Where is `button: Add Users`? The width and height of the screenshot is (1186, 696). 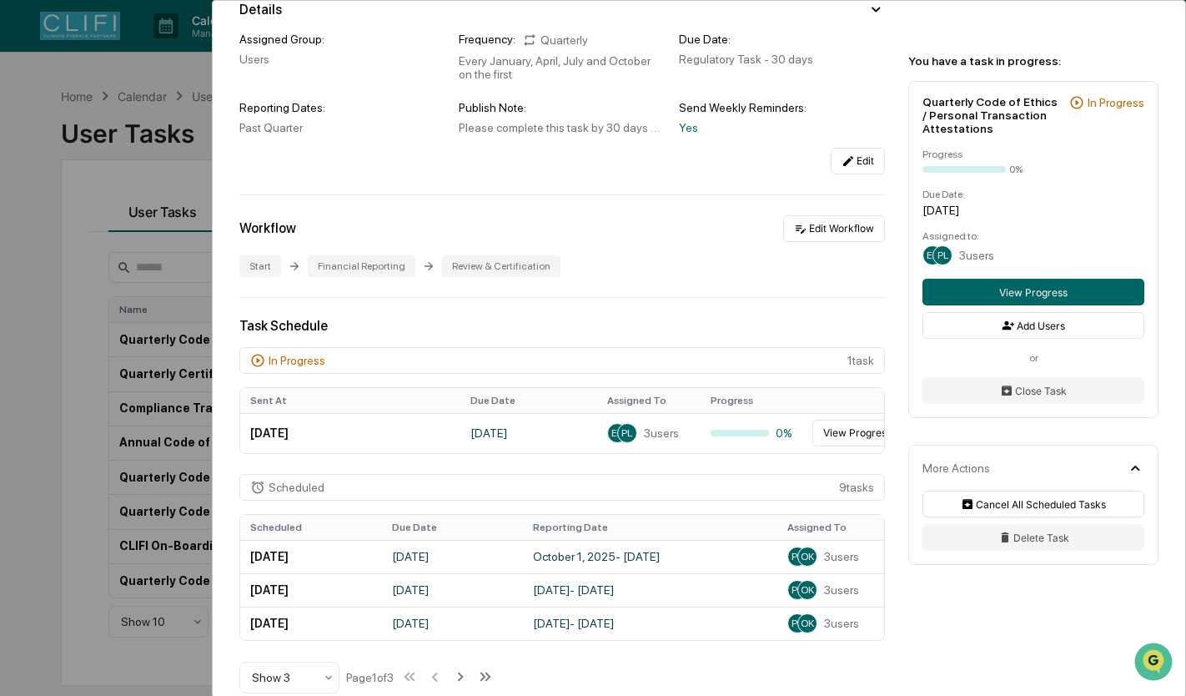 button: Add Users is located at coordinates (1034, 325).